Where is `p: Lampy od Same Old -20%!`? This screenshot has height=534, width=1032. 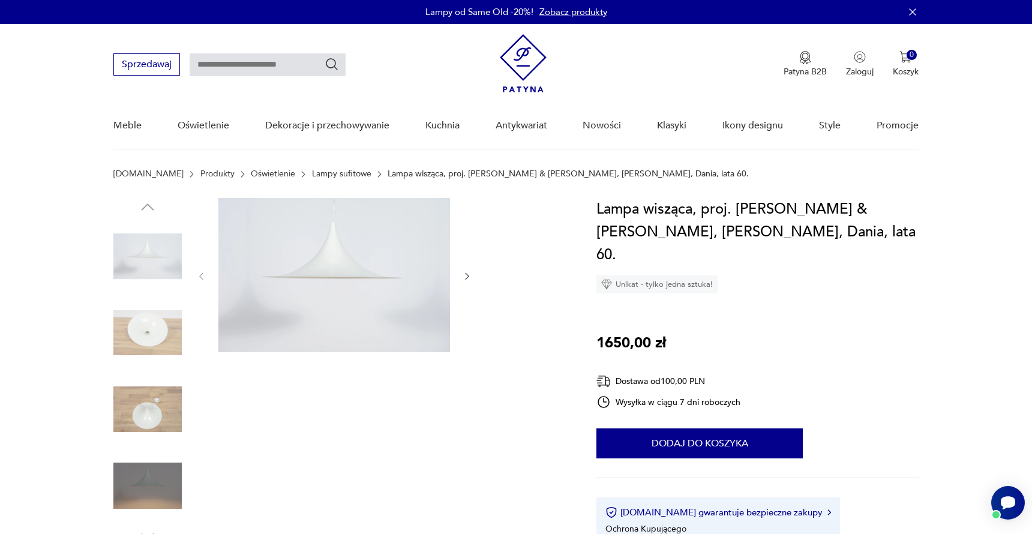 p: Lampy od Same Old -20%! is located at coordinates (479, 12).